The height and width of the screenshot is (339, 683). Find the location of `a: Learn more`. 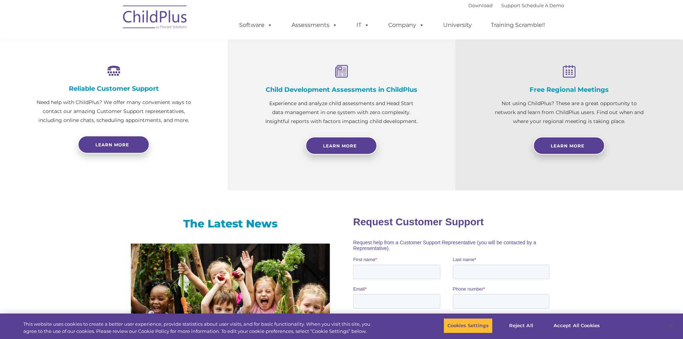

a: Learn more is located at coordinates (114, 144).